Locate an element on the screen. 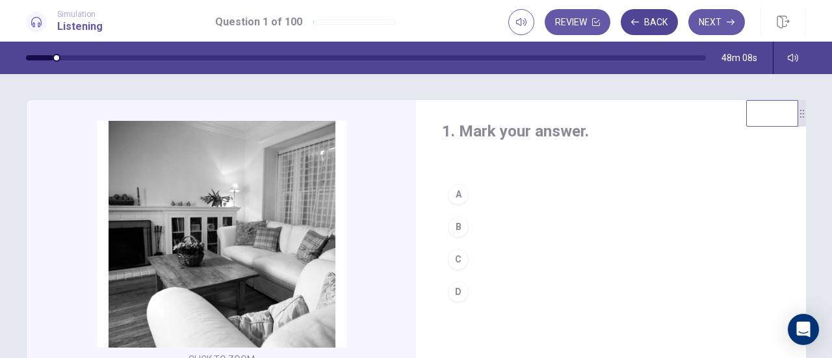 Image resolution: width=832 pixels, height=358 pixels. h4: 1. Mark your answer. is located at coordinates (611, 131).